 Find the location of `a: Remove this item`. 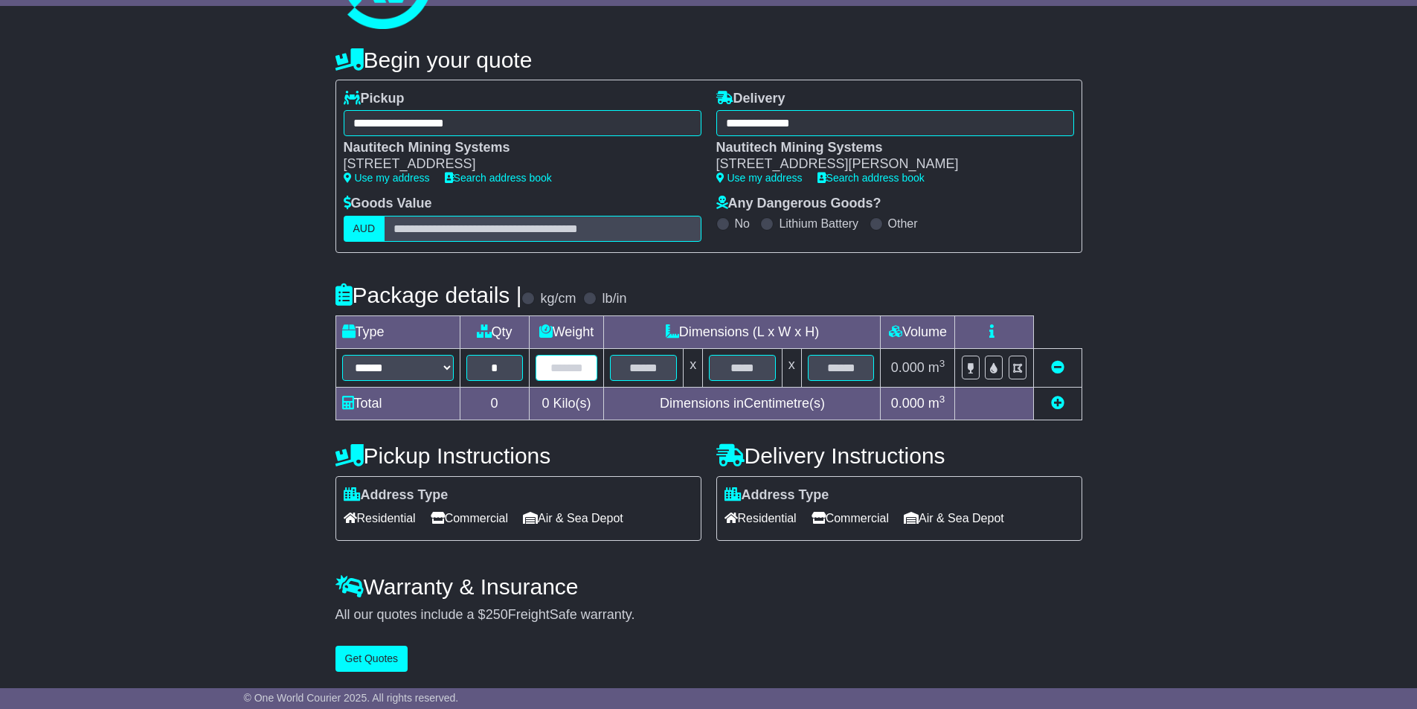

a: Remove this item is located at coordinates (1058, 368).